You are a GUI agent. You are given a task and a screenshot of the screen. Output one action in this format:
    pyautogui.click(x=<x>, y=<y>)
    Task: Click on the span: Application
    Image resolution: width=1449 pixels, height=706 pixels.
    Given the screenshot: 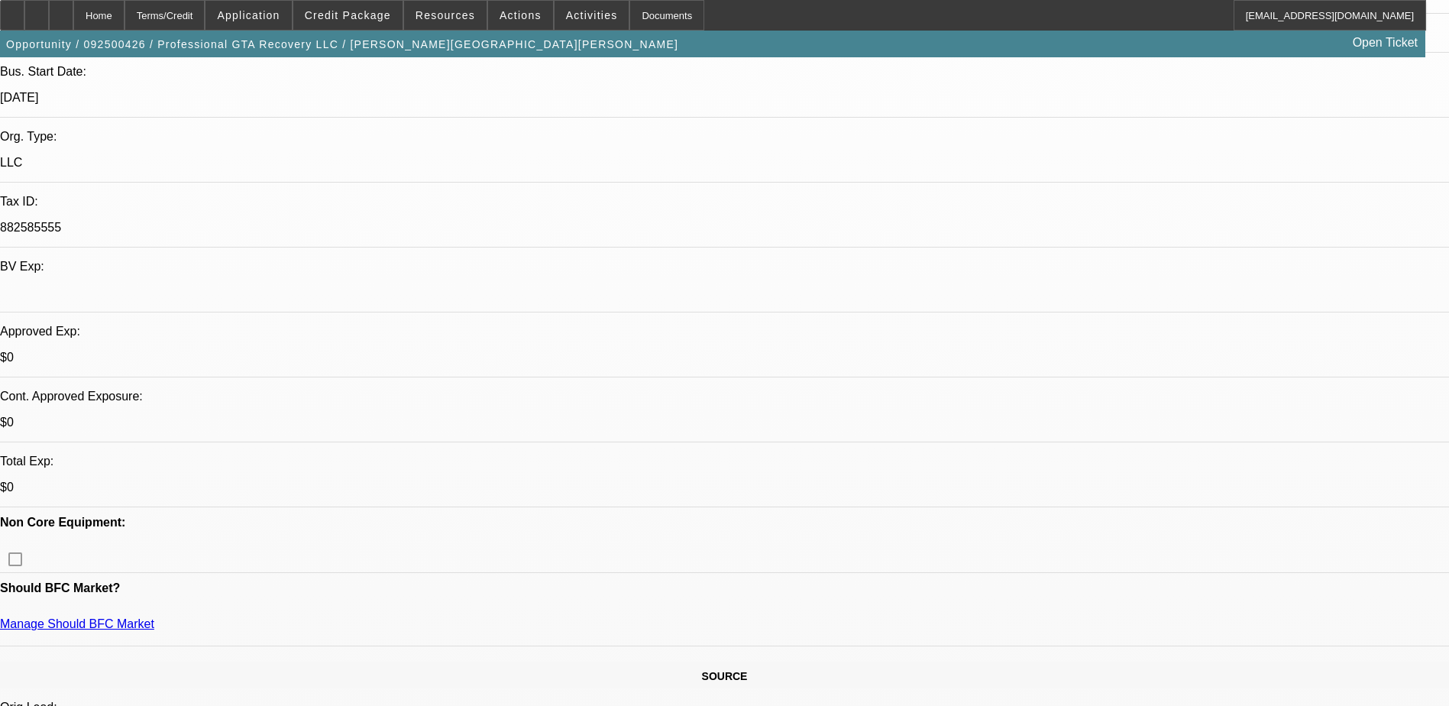 What is the action you would take?
    pyautogui.click(x=248, y=15)
    